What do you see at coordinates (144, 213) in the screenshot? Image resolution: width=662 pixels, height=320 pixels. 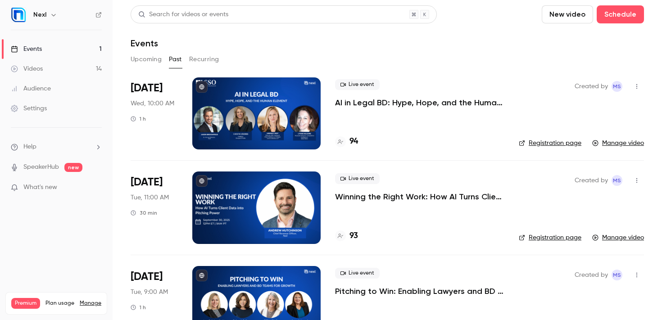 I see `div: 30 min` at bounding box center [144, 213].